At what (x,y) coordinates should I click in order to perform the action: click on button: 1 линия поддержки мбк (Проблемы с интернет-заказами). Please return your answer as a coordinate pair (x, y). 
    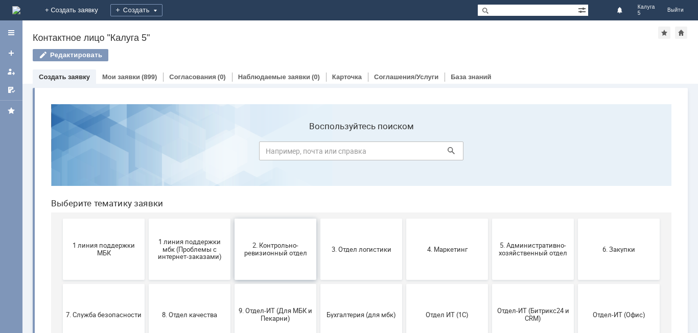
    Looking at the image, I should click on (147, 153).